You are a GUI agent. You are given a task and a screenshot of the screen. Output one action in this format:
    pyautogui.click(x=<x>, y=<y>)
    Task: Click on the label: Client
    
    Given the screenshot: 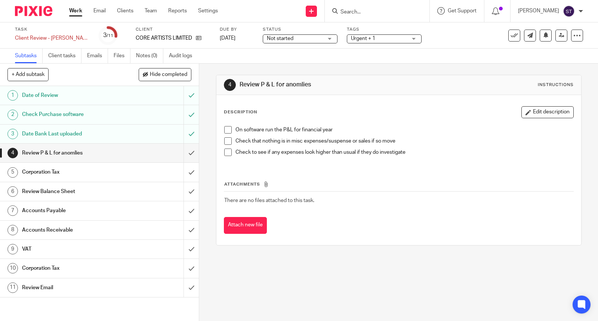 What is the action you would take?
    pyautogui.click(x=173, y=30)
    